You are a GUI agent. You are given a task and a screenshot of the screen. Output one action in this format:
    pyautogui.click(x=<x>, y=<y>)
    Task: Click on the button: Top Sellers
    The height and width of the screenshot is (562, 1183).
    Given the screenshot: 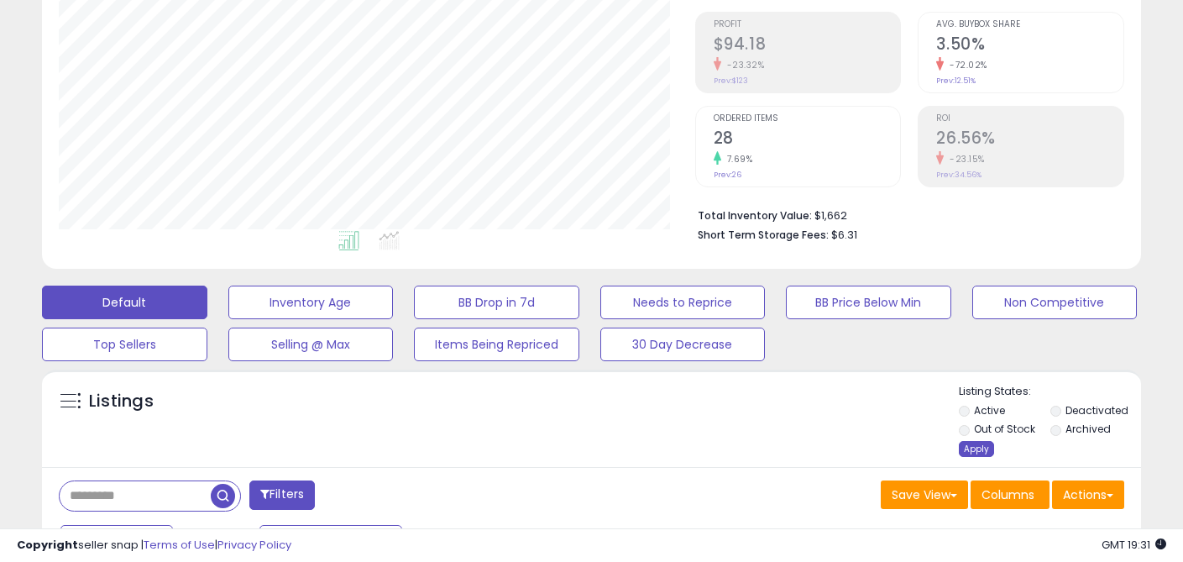 What is the action you would take?
    pyautogui.click(x=124, y=344)
    